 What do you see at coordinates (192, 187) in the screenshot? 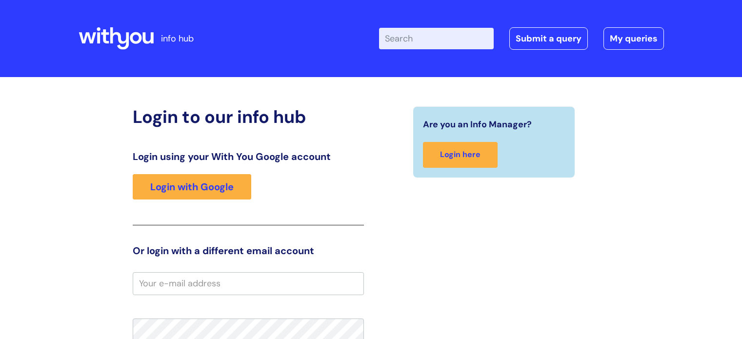
I see `a: Login with Google` at bounding box center [192, 187].